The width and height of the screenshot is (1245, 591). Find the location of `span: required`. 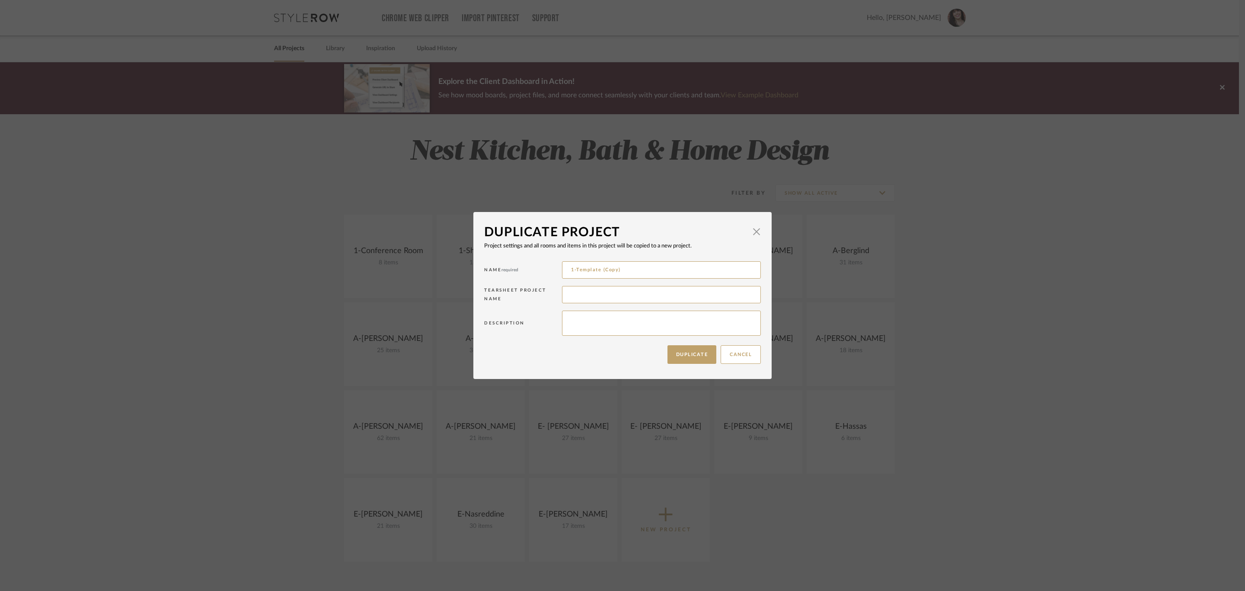

span: required is located at coordinates (510, 270).